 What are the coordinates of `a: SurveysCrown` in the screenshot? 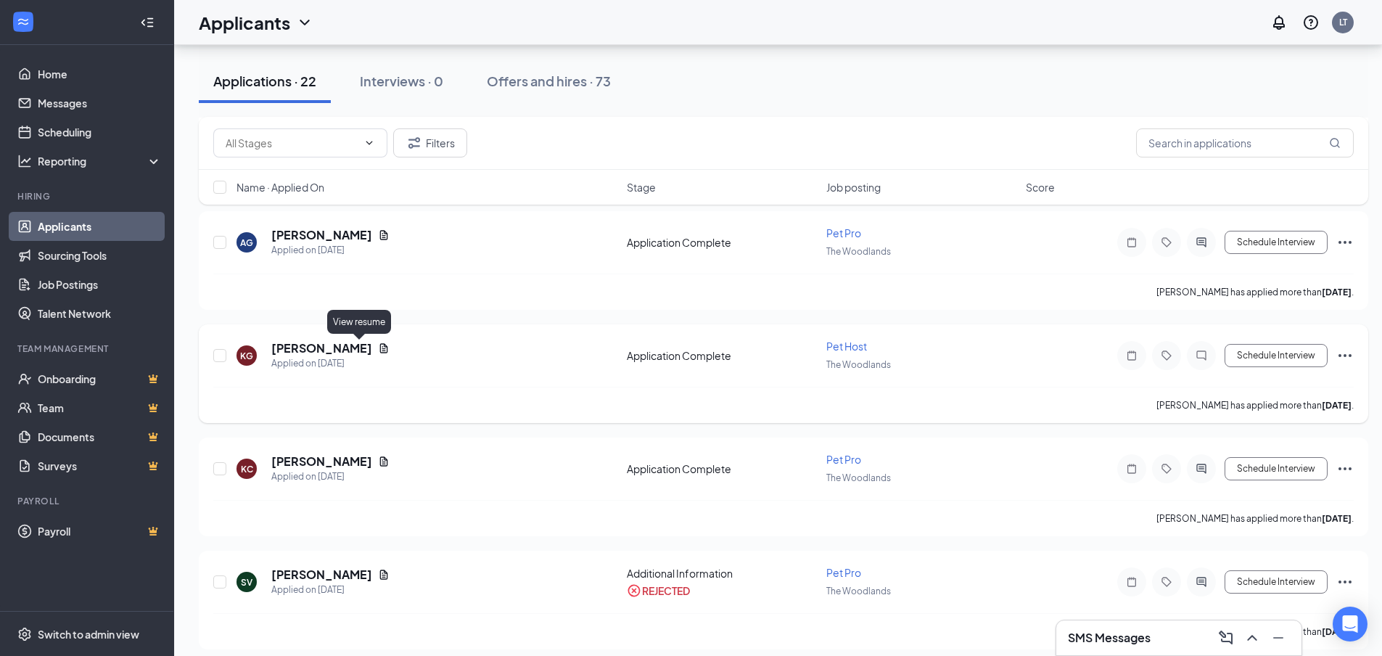 It's located at (99, 466).